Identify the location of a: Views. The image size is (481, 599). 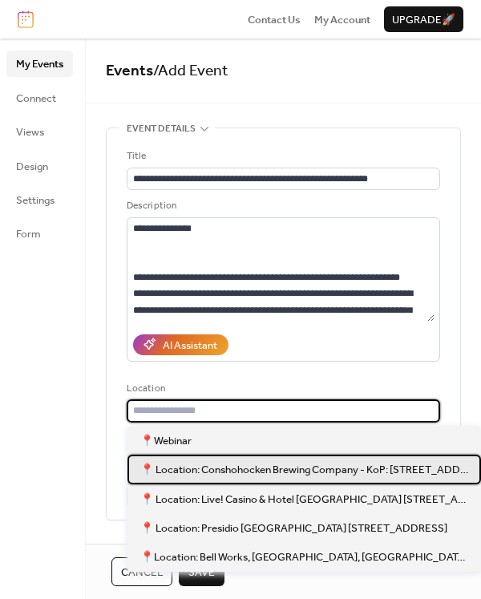
(39, 131).